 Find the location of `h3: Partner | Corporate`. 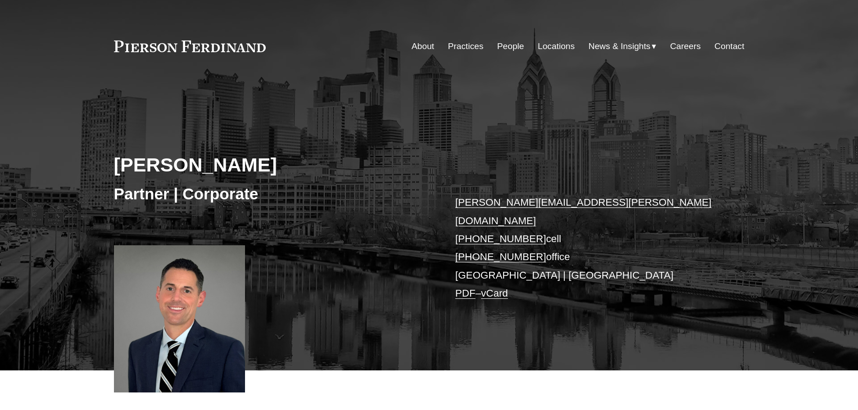

h3: Partner | Corporate is located at coordinates (272, 194).